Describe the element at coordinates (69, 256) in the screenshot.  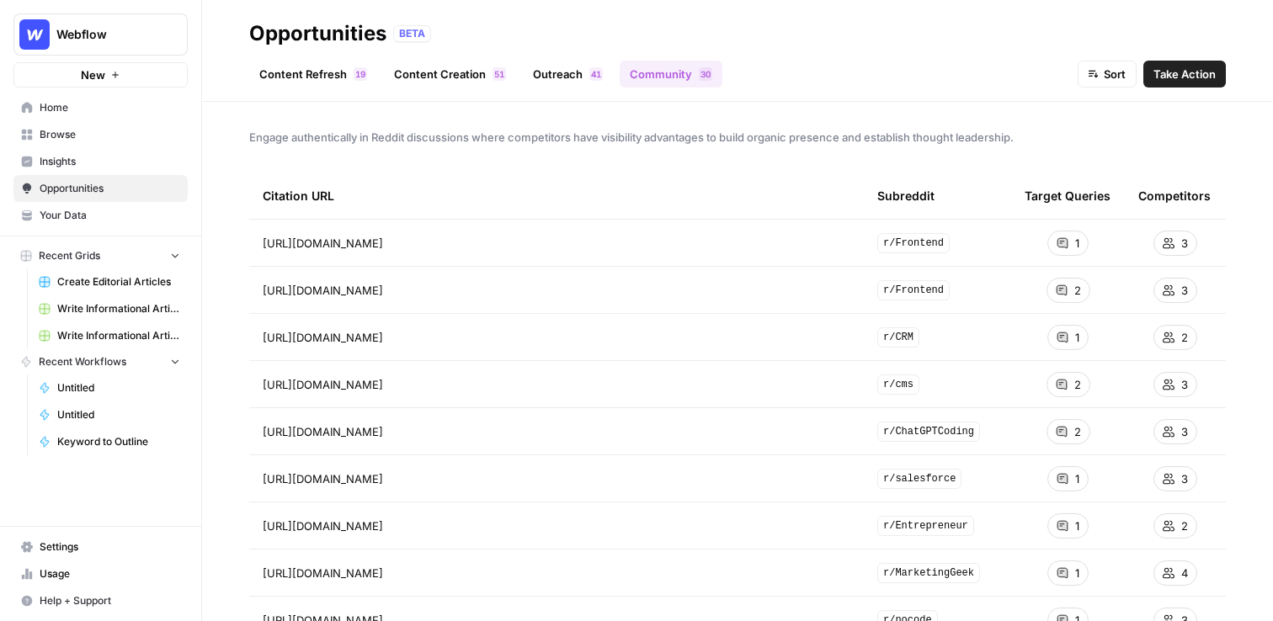
I see `span: Recent Grids` at that location.